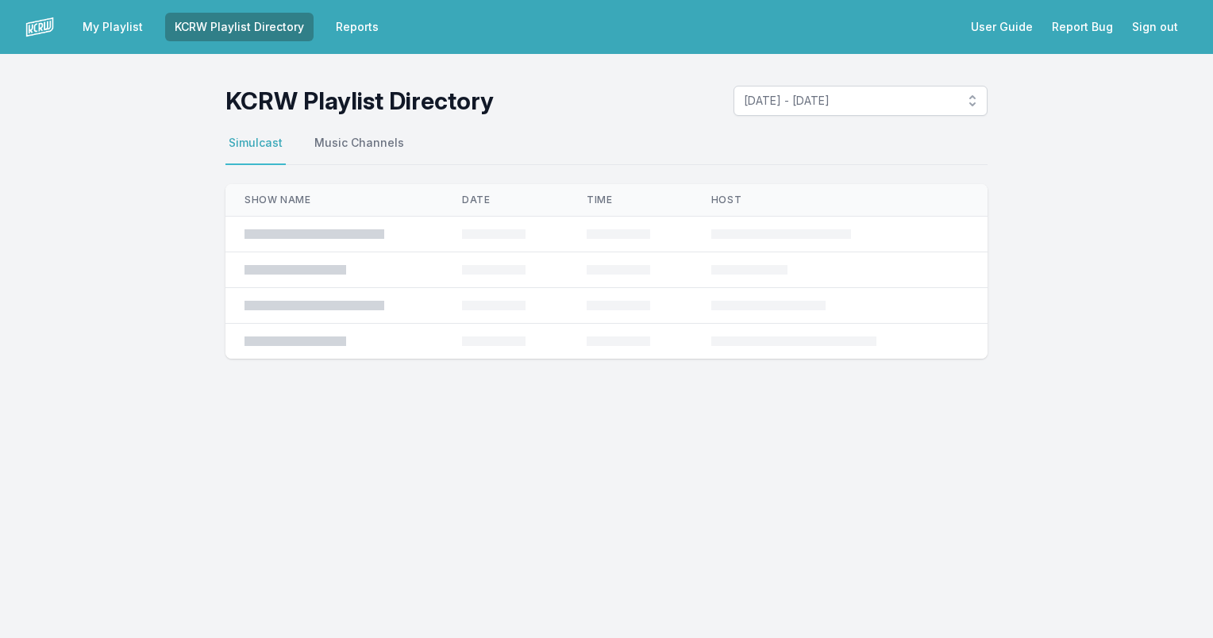  What do you see at coordinates (505, 200) in the screenshot?
I see `th: Date` at bounding box center [505, 200].